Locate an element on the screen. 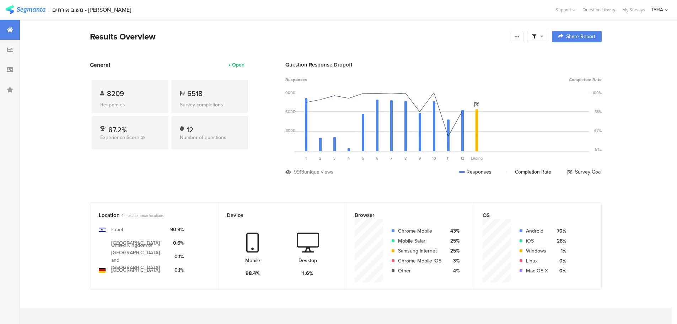 The height and width of the screenshot is (324, 677). div: unique views is located at coordinates (319, 172).